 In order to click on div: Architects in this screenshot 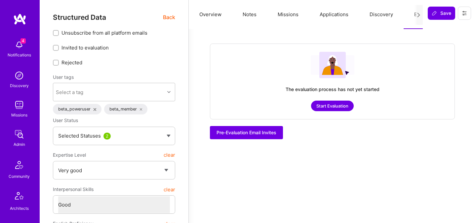, I will do `click(19, 209)`.